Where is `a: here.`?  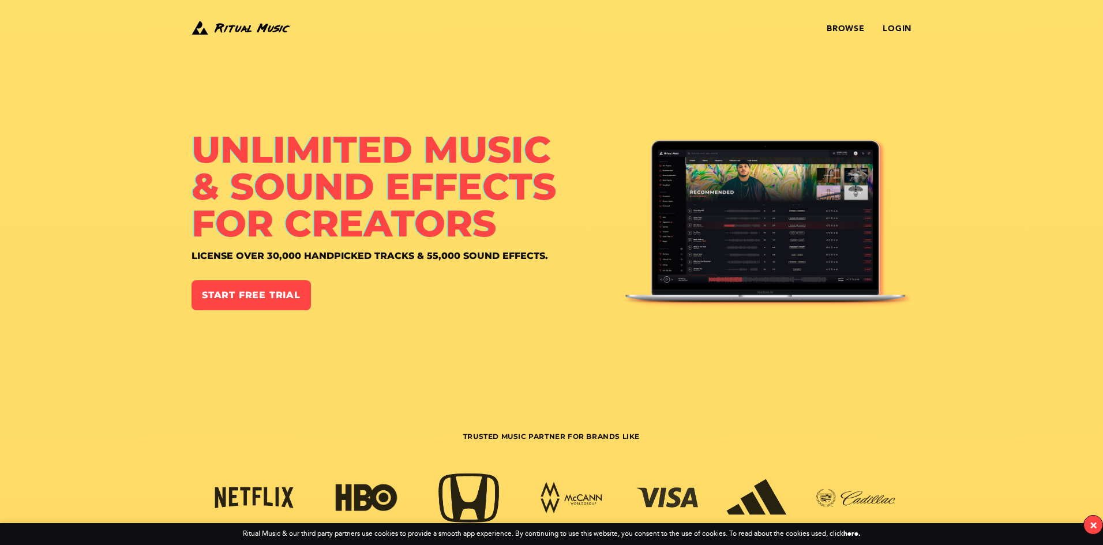
a: here. is located at coordinates (852, 534).